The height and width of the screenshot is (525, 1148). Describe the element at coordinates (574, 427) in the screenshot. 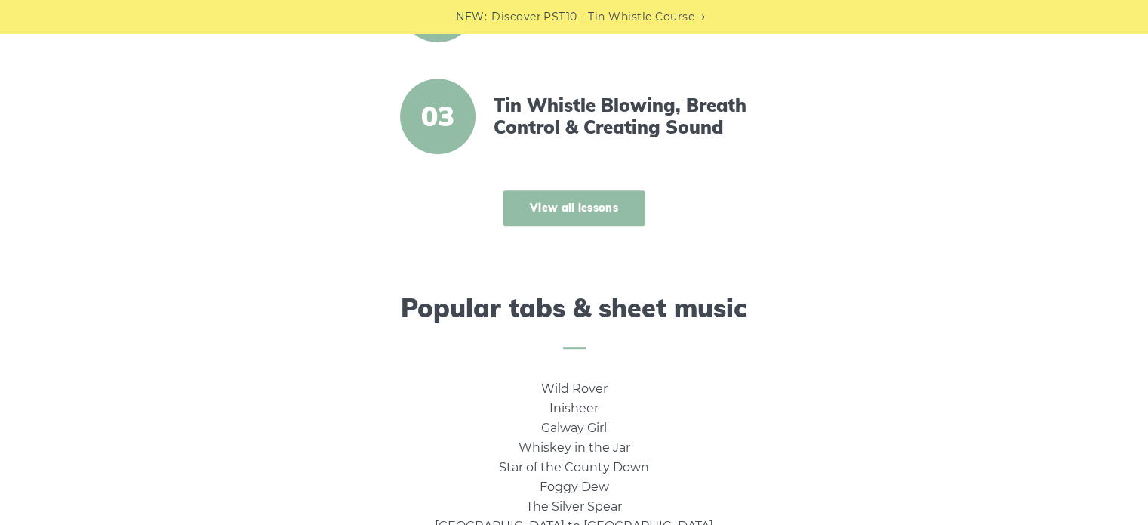

I see `a: Galway Girl` at that location.